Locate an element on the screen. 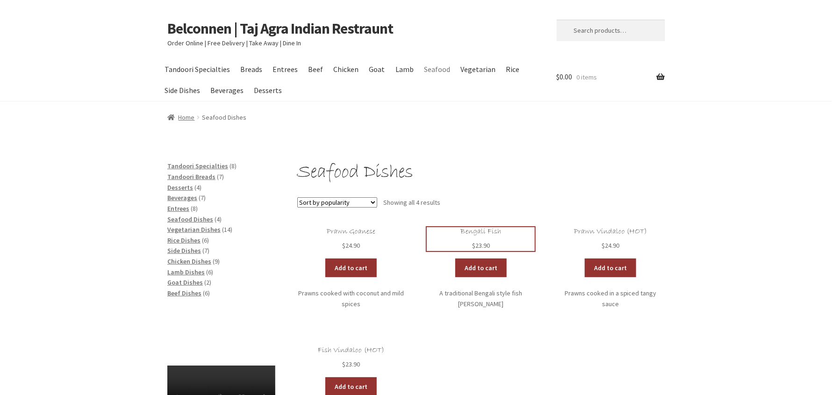 Image resolution: width=832 pixels, height=395 pixels. a: Lamb is located at coordinates (404, 69).